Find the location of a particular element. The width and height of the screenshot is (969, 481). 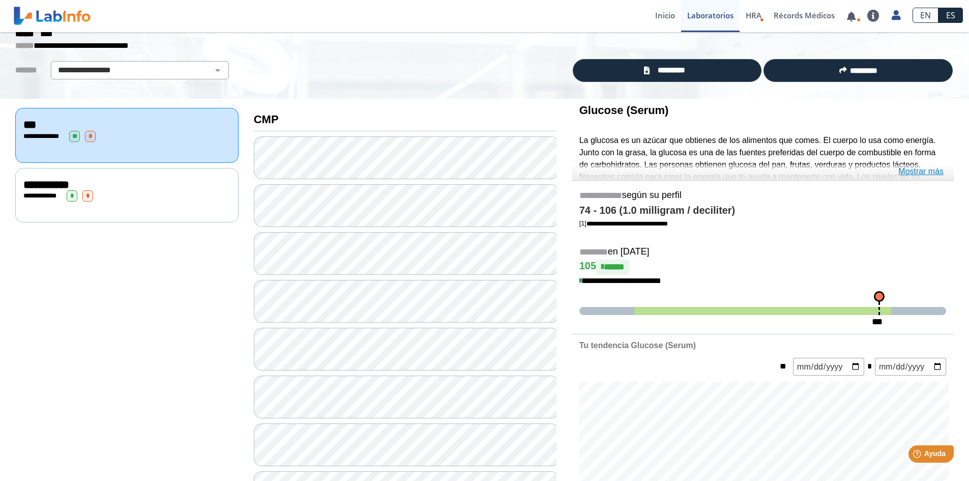

b: CMP is located at coordinates (266, 119).